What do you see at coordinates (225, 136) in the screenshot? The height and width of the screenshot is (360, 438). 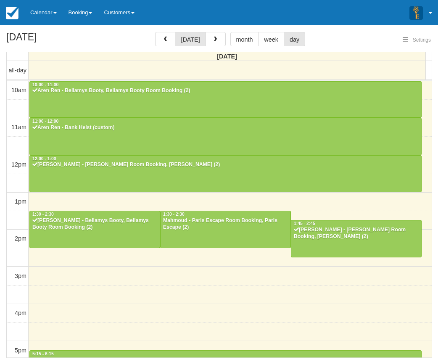 I see `a: 11:00 - 12:00Aren Ren - Bank Heist (custom)` at bounding box center [225, 136].